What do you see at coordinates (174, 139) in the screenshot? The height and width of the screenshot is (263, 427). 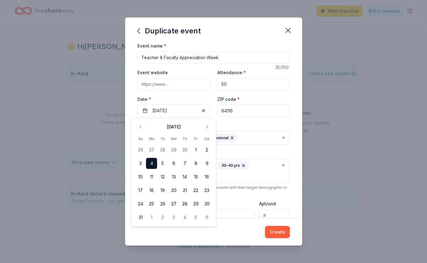 I see `th: Wednesday` at bounding box center [174, 139].